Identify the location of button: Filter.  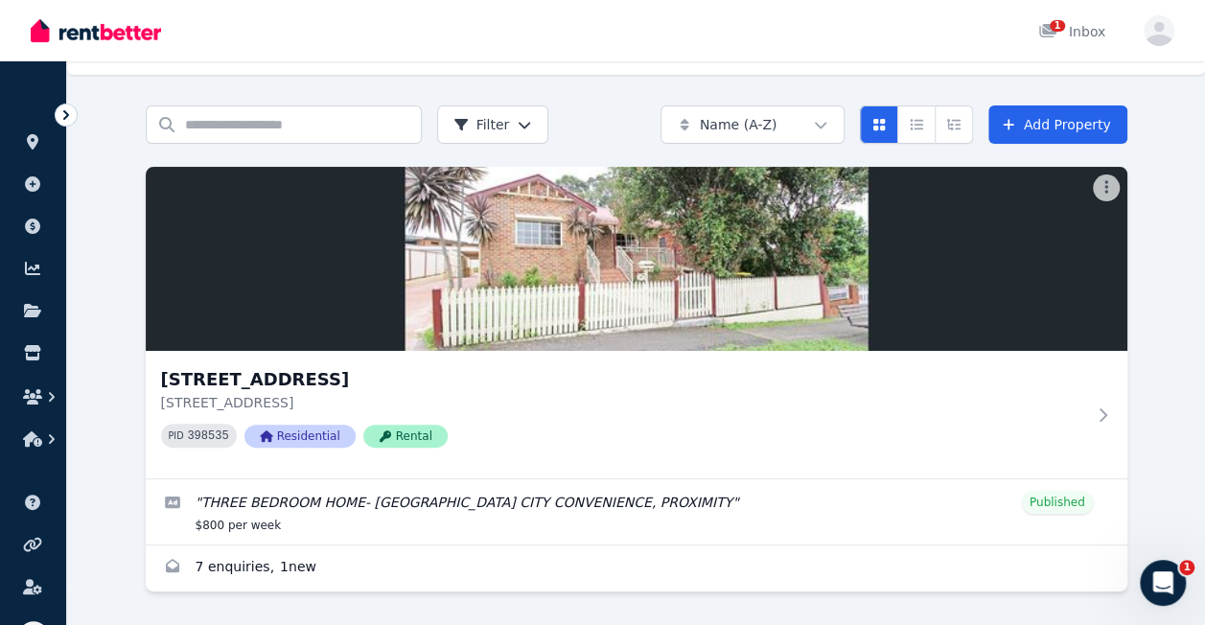
(493, 125).